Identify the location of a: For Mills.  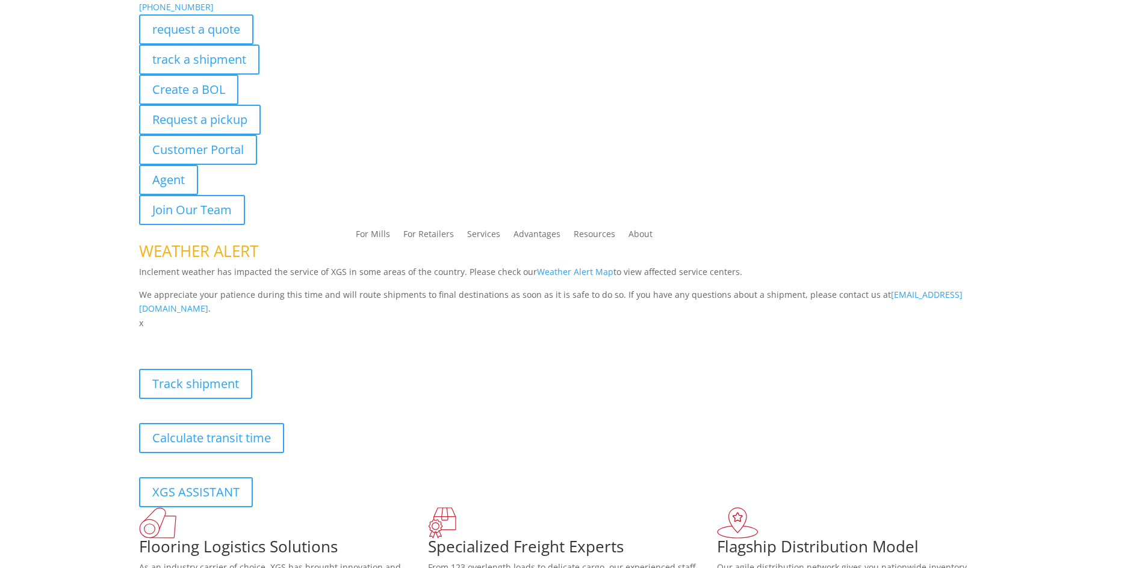
(373, 237).